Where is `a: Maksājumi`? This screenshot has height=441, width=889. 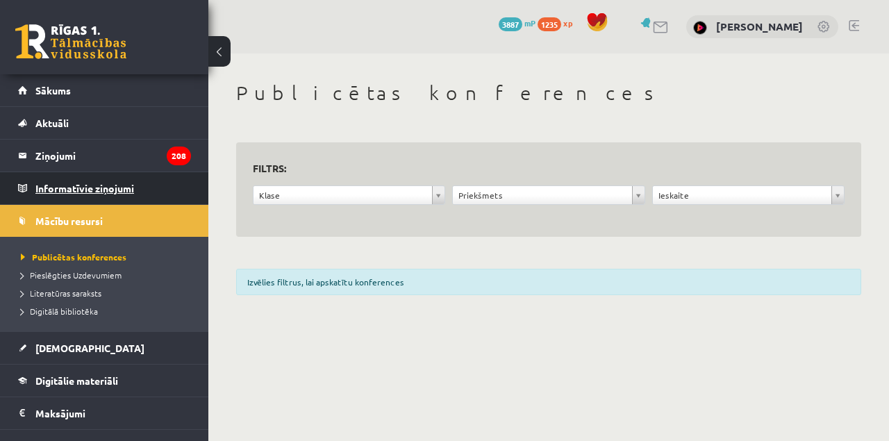 a: Maksājumi is located at coordinates (104, 413).